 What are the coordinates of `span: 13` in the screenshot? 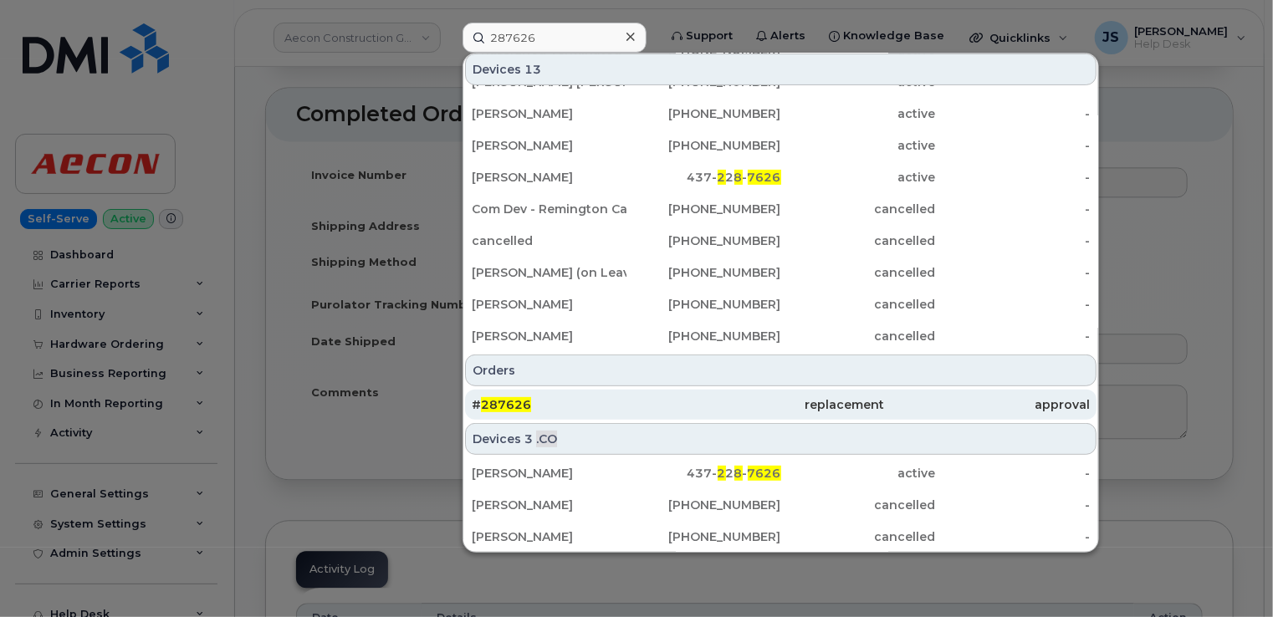 It's located at (533, 69).